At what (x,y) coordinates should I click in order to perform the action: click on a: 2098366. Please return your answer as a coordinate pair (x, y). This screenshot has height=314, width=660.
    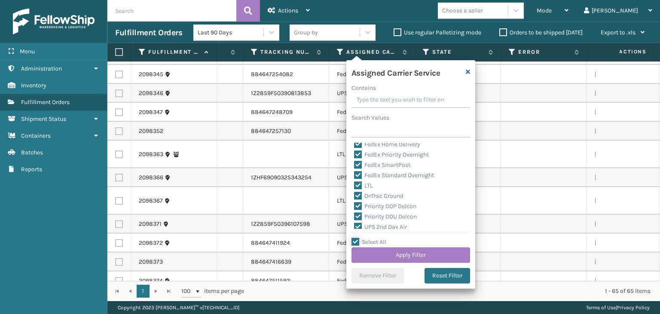
    Looking at the image, I should click on (151, 178).